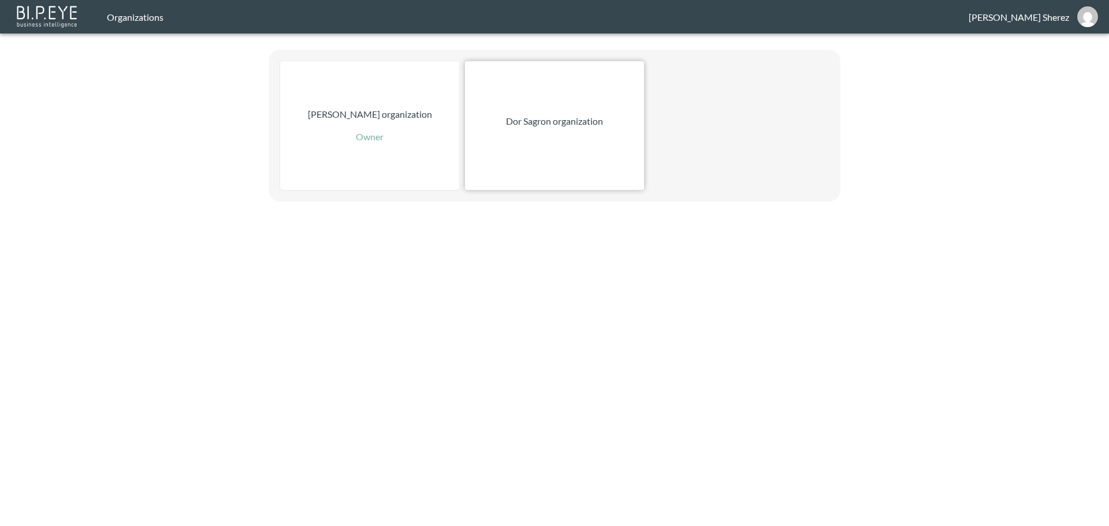 The image size is (1109, 526). I want to click on img: bipeye-logo, so click(47, 16).